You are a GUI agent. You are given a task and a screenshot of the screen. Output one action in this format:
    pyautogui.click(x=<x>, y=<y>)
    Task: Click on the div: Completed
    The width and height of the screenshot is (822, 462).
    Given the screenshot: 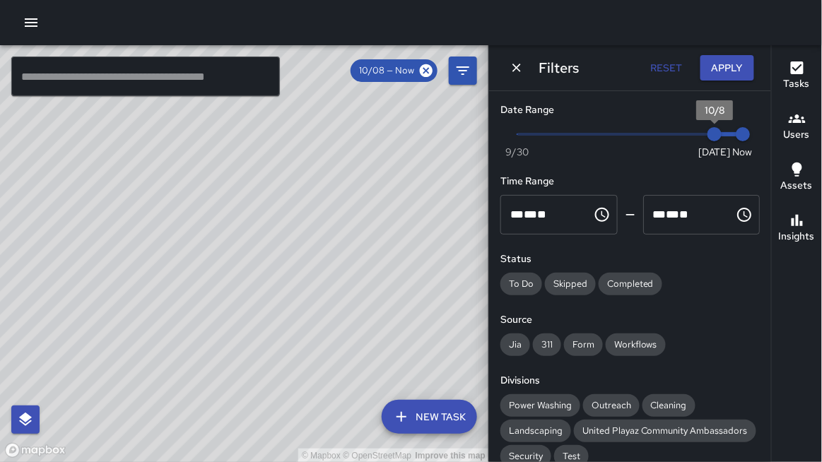 What is the action you would take?
    pyautogui.click(x=631, y=284)
    